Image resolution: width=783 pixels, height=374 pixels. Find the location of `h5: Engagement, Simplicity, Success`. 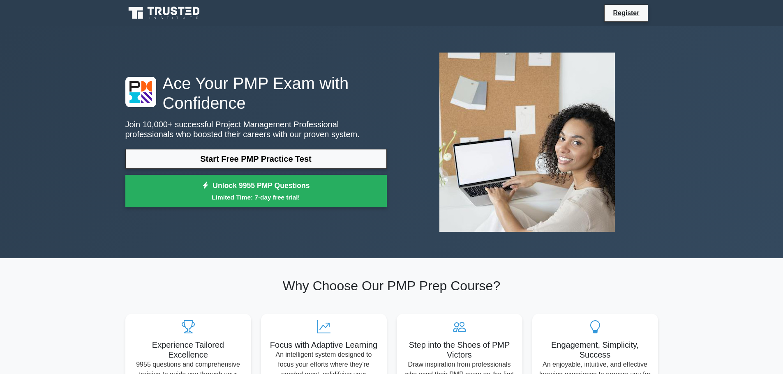

h5: Engagement, Simplicity, Success is located at coordinates (595, 350).